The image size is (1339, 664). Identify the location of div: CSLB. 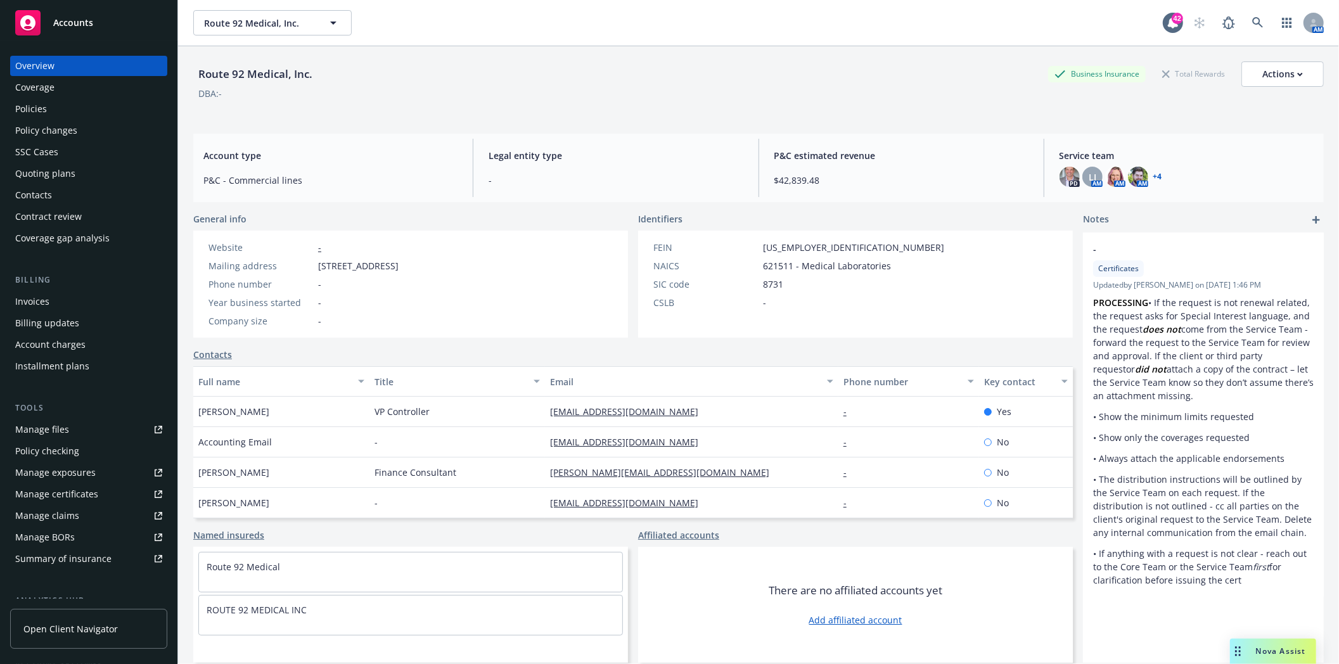
(705, 302).